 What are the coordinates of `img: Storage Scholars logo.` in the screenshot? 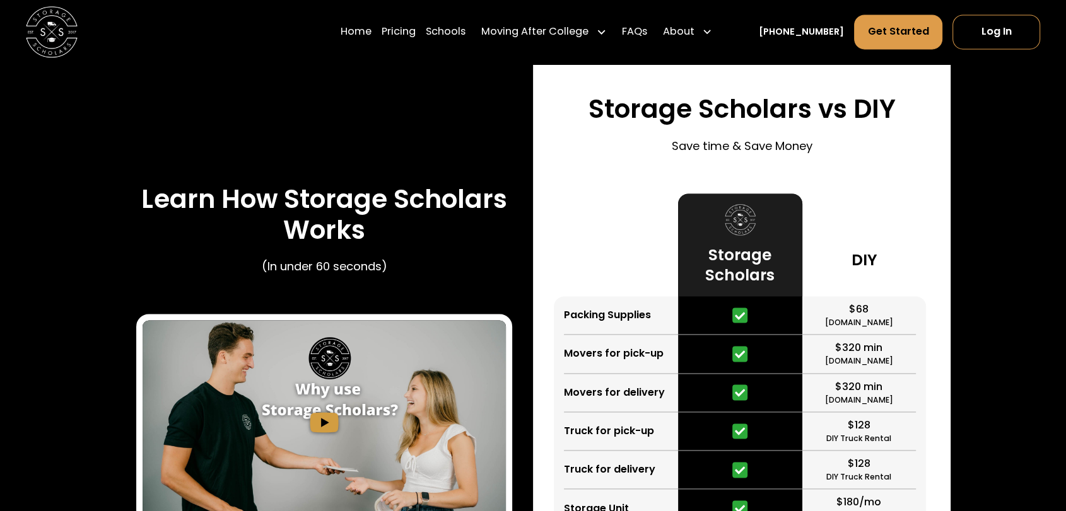 It's located at (740, 219).